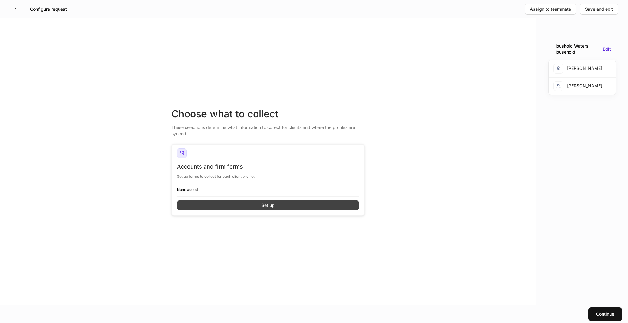 The height and width of the screenshot is (323, 628). Describe the element at coordinates (607, 49) in the screenshot. I see `div: Edit` at that location.